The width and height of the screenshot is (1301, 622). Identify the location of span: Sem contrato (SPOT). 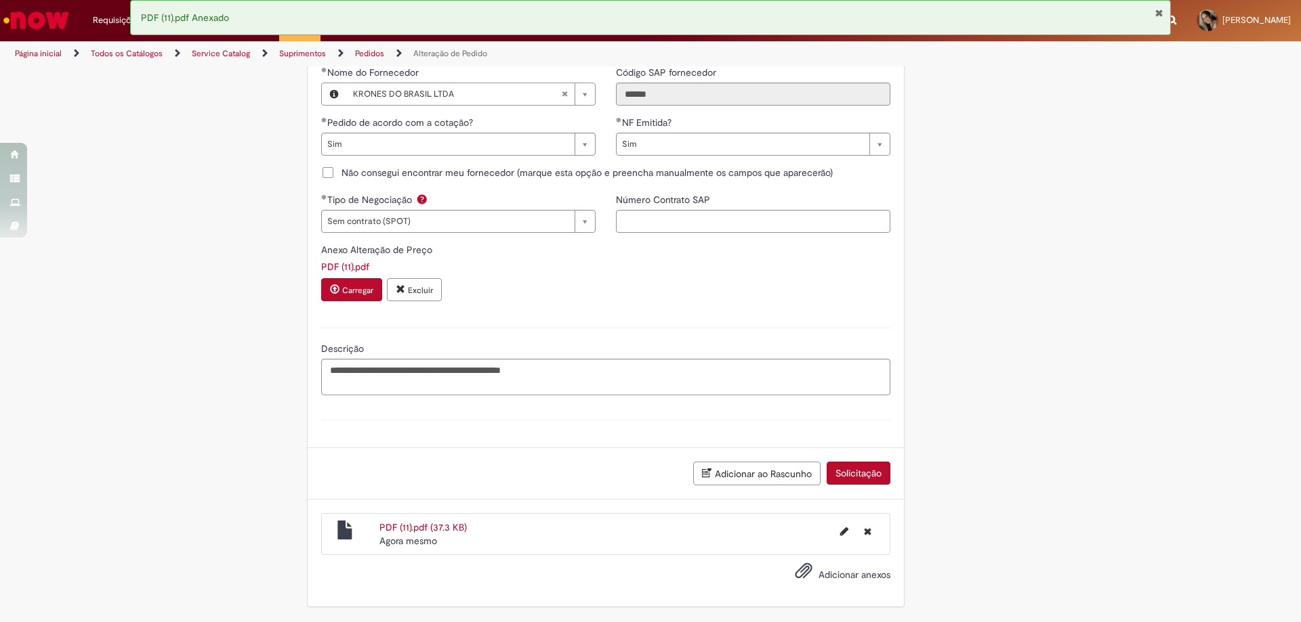
(447, 221).